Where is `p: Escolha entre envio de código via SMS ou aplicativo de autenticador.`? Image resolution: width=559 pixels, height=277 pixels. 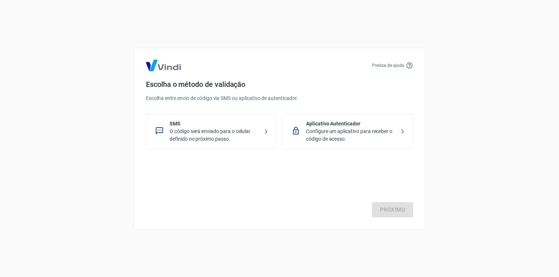 p: Escolha entre envio de código via SMS ou aplicativo de autenticador. is located at coordinates (280, 98).